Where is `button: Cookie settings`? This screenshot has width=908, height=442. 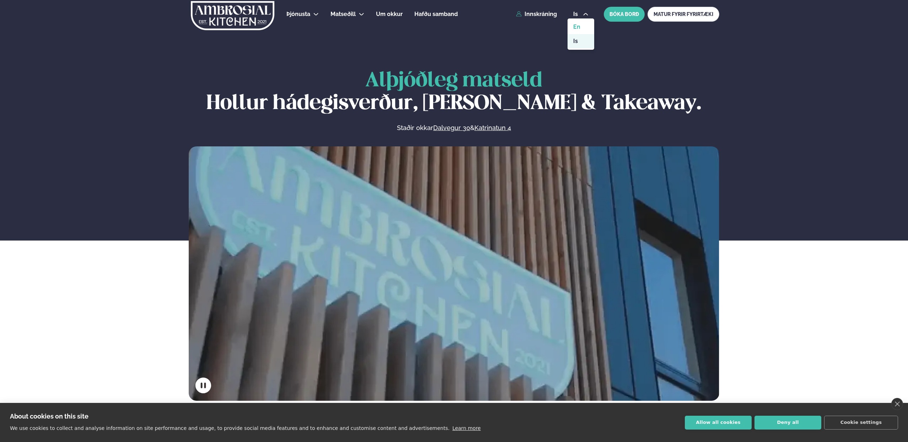
button: Cookie settings is located at coordinates (861, 423).